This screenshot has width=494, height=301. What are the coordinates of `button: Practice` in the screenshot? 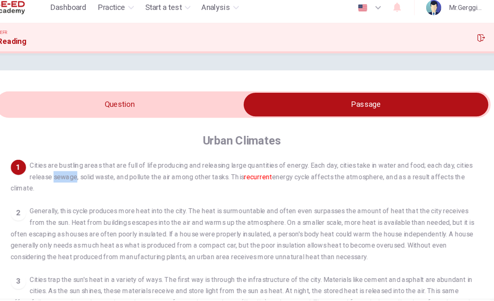 It's located at (136, 13).